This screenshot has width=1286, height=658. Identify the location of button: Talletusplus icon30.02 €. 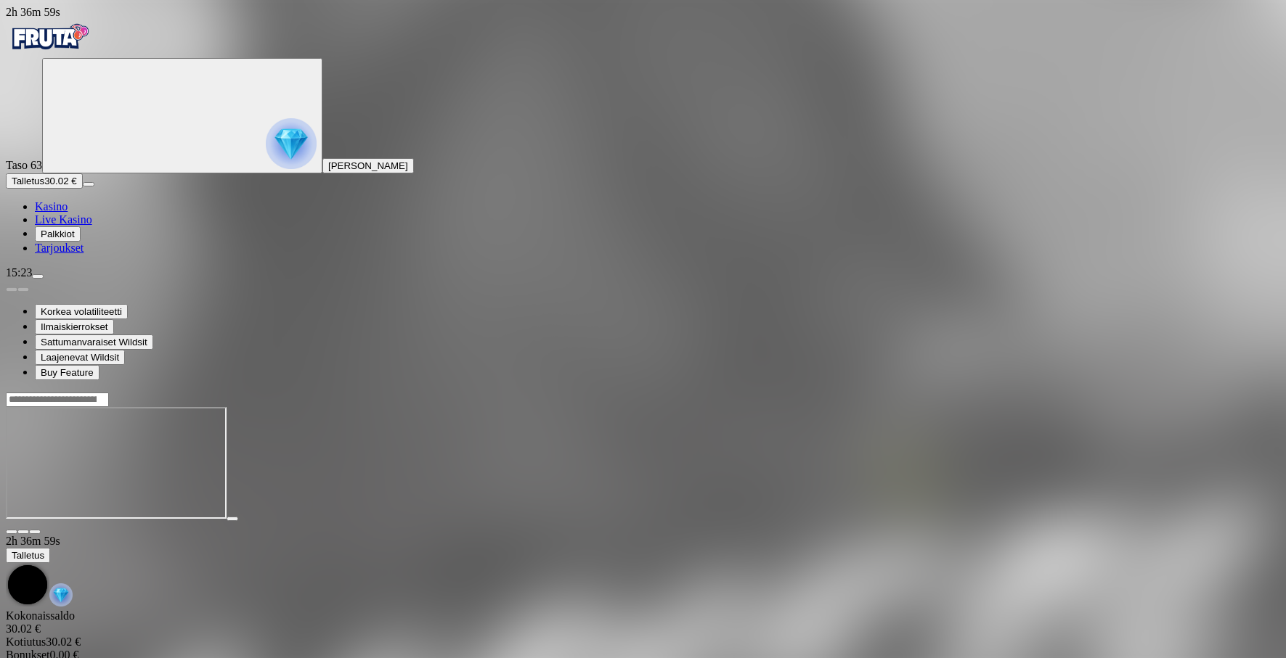
(44, 181).